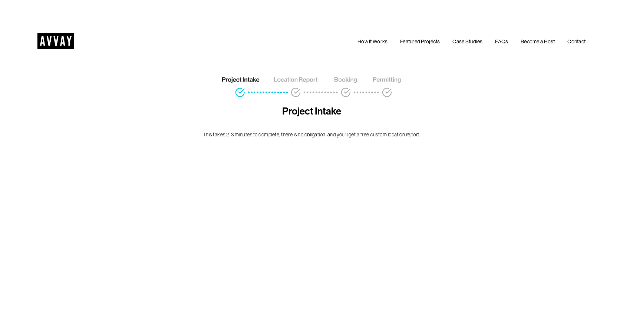 The width and height of the screenshot is (623, 335). I want to click on p: This takes 2-3 minutes to complete, there is no obligation, and you’ll get a free custom location..., so click(311, 135).